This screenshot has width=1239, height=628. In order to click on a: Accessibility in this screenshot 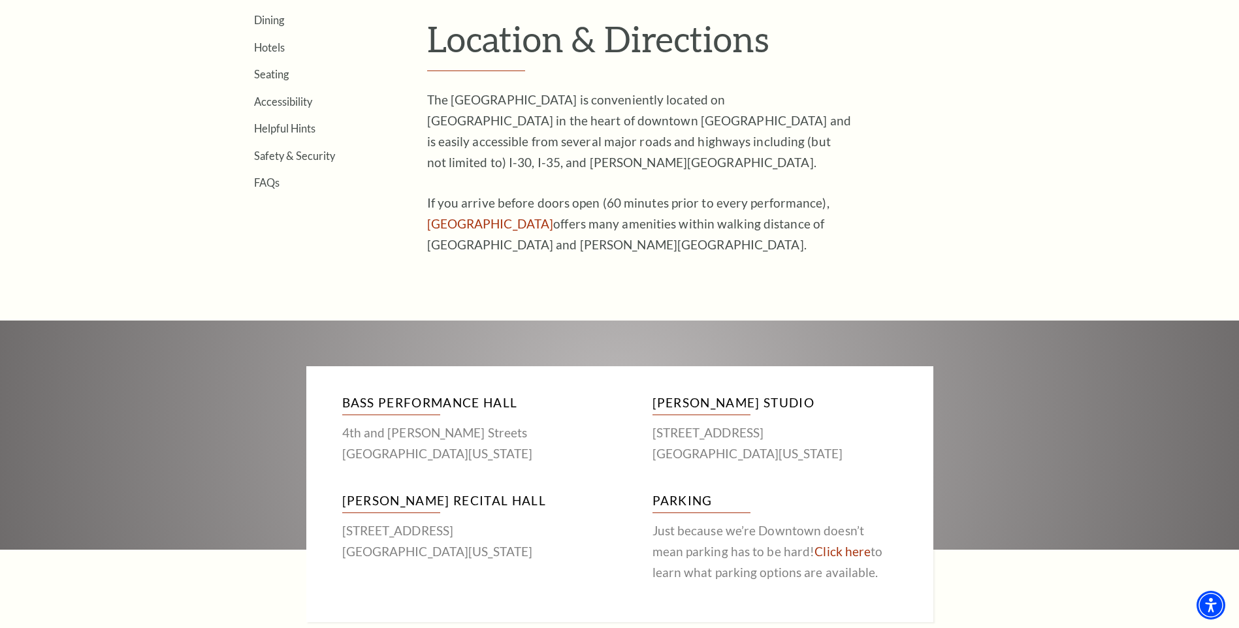, I will do `click(283, 101)`.